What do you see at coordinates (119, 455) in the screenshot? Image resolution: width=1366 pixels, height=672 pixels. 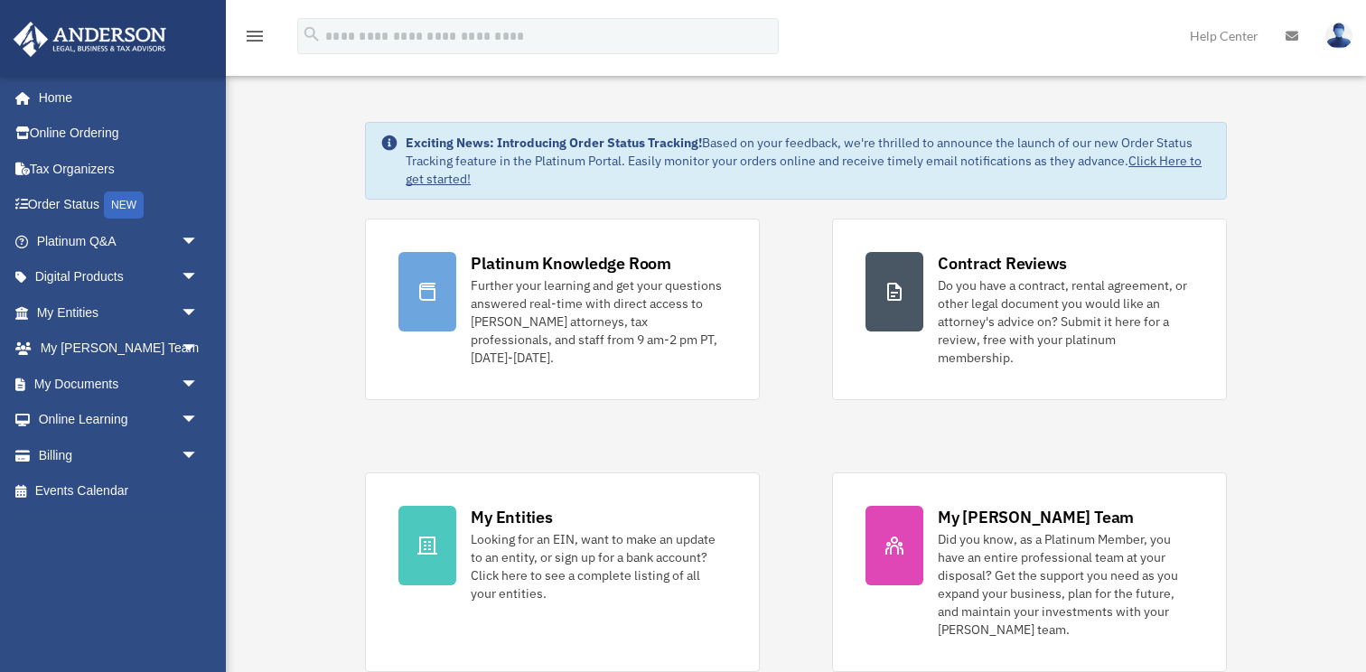 I see `a: Billingarrow_drop_down` at bounding box center [119, 455].